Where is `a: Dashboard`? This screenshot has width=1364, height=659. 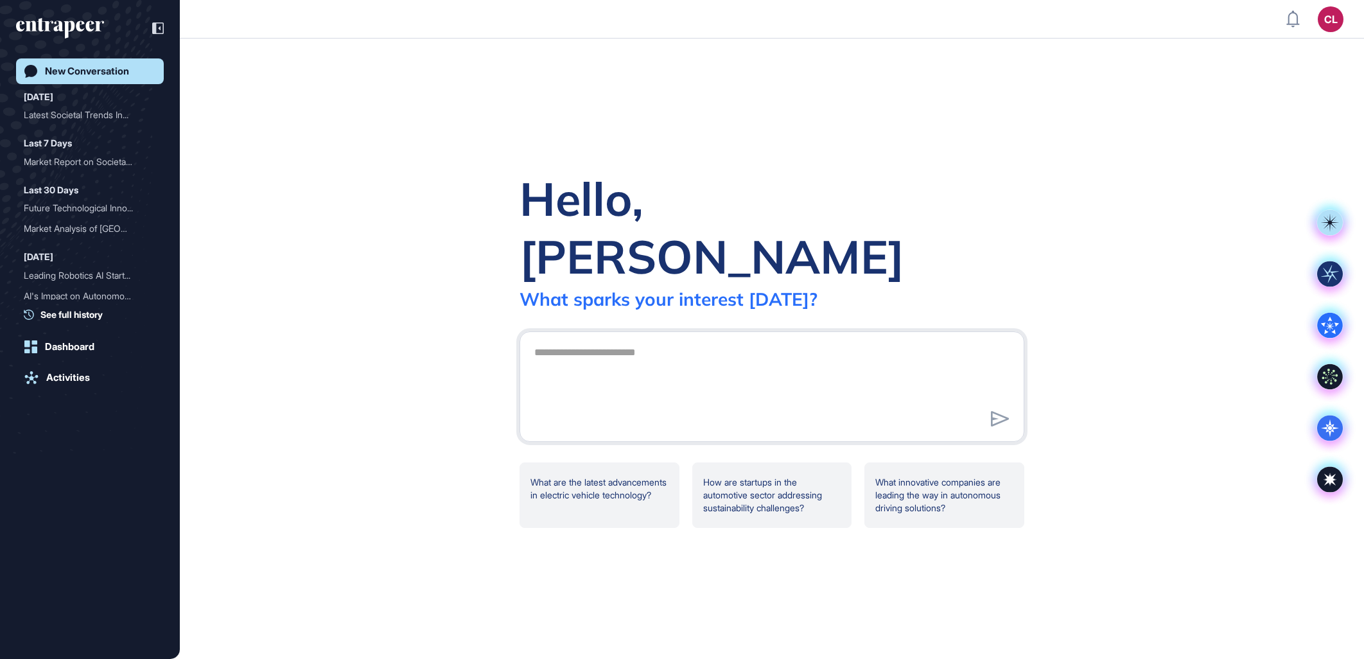 a: Dashboard is located at coordinates (90, 347).